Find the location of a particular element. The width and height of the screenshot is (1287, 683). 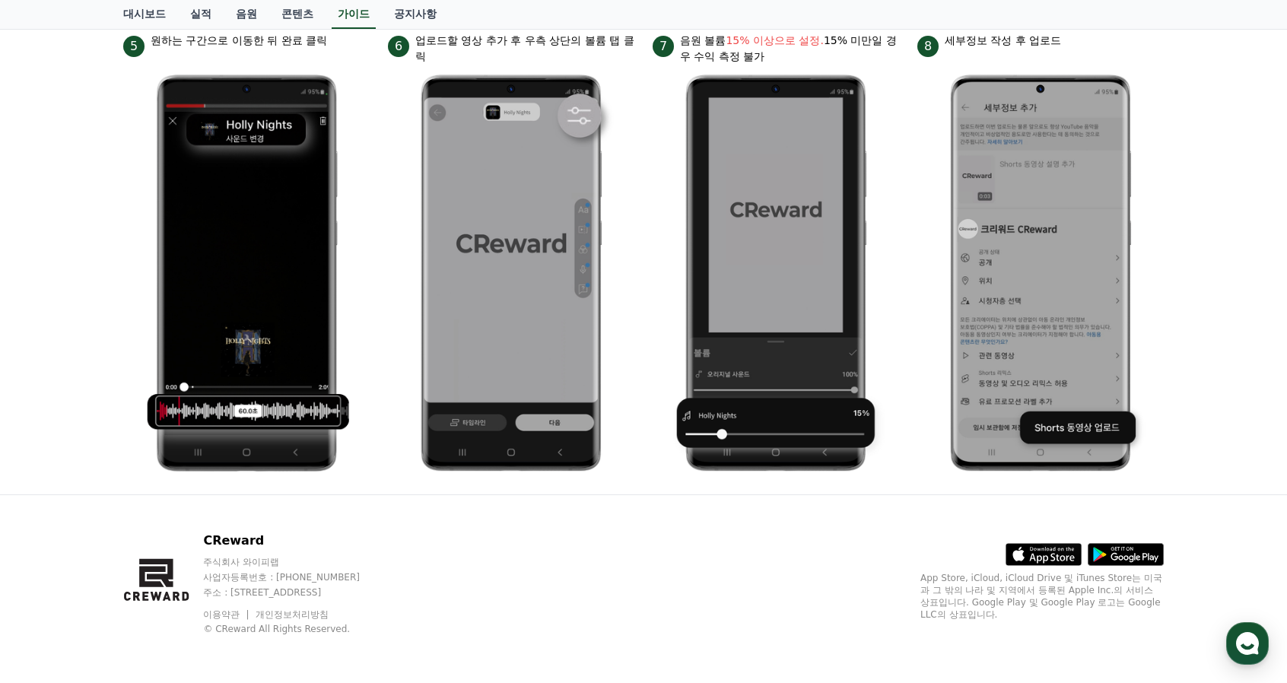

span: 설정 is located at coordinates (244, 511).